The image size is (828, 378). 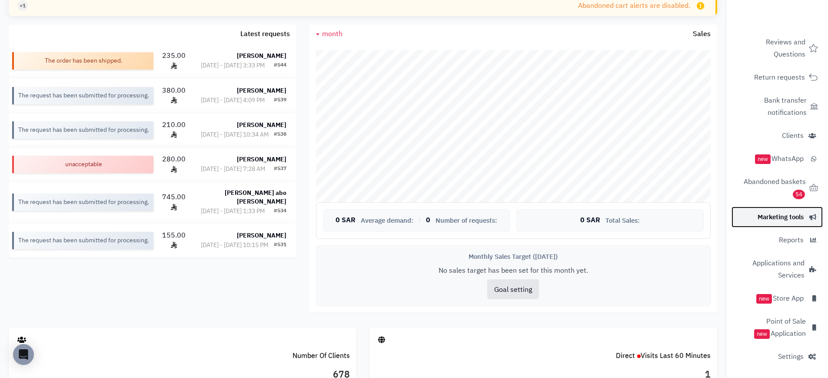 I want to click on a: month, so click(x=329, y=34).